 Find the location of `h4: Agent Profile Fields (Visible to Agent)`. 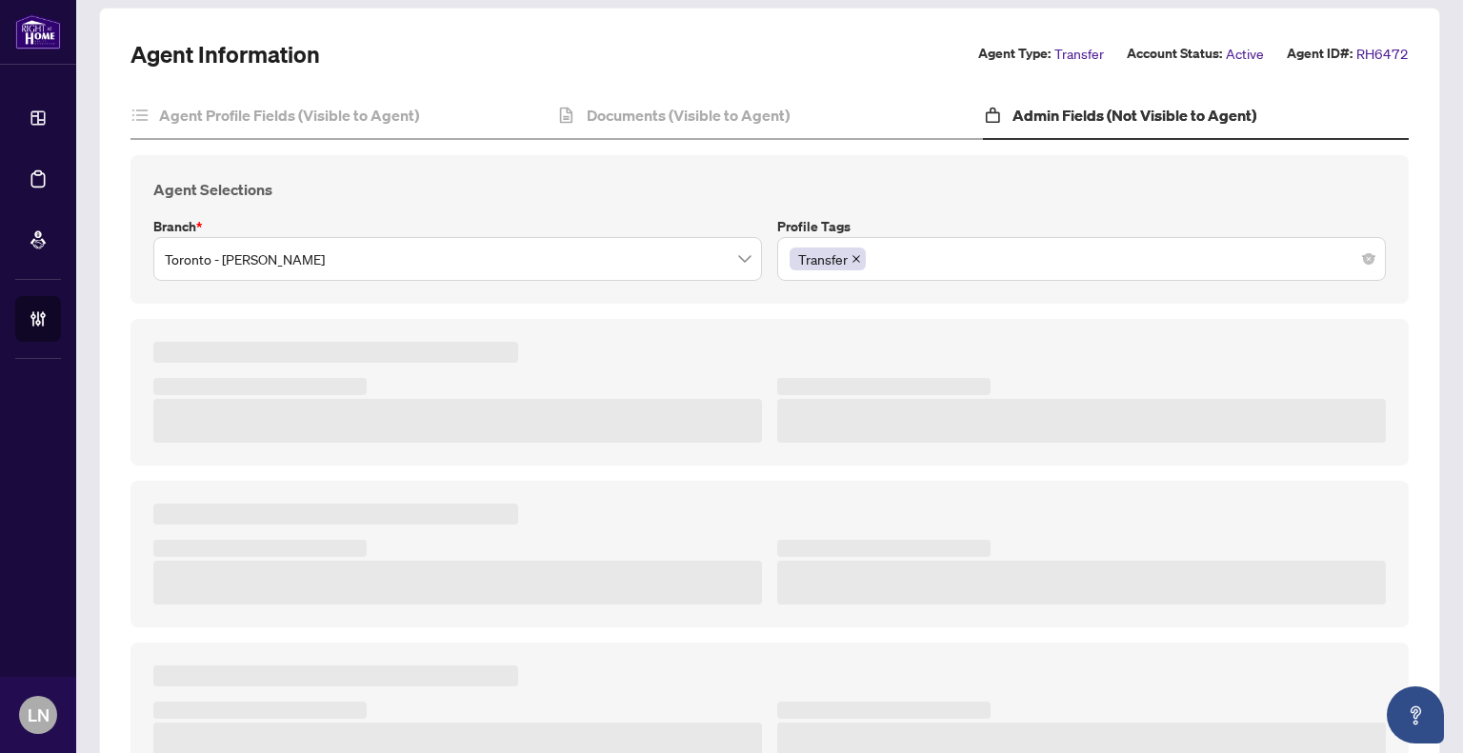

h4: Agent Profile Fields (Visible to Agent) is located at coordinates (289, 115).